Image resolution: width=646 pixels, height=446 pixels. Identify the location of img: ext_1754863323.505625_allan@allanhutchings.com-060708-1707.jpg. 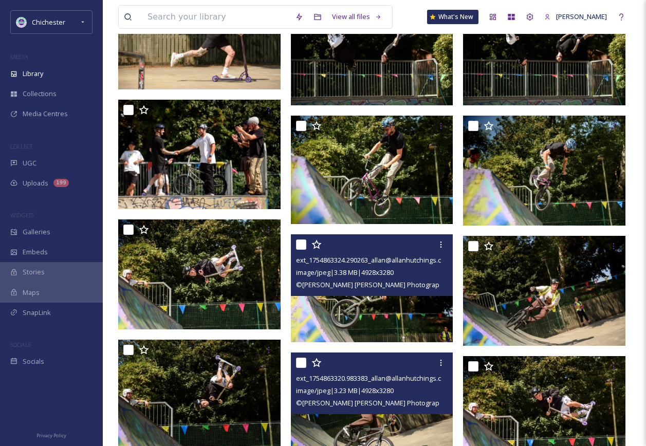
(545, 291).